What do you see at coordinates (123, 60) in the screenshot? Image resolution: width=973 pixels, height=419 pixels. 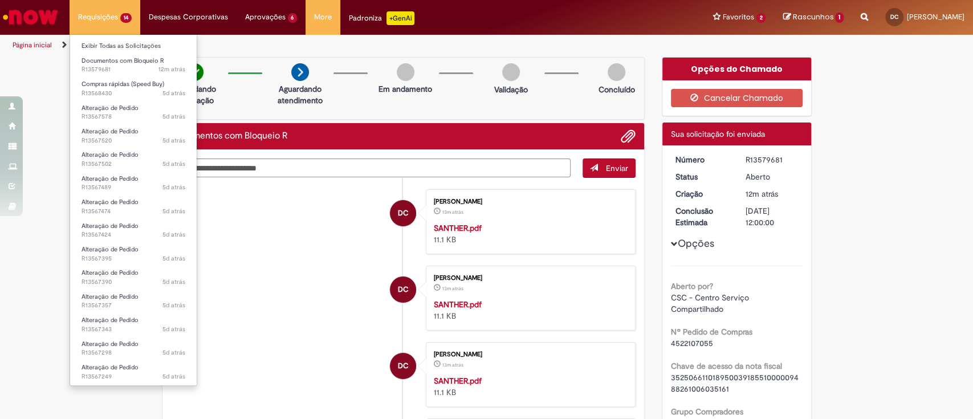 I see `span: Documentos com Bloqueio R` at bounding box center [123, 60].